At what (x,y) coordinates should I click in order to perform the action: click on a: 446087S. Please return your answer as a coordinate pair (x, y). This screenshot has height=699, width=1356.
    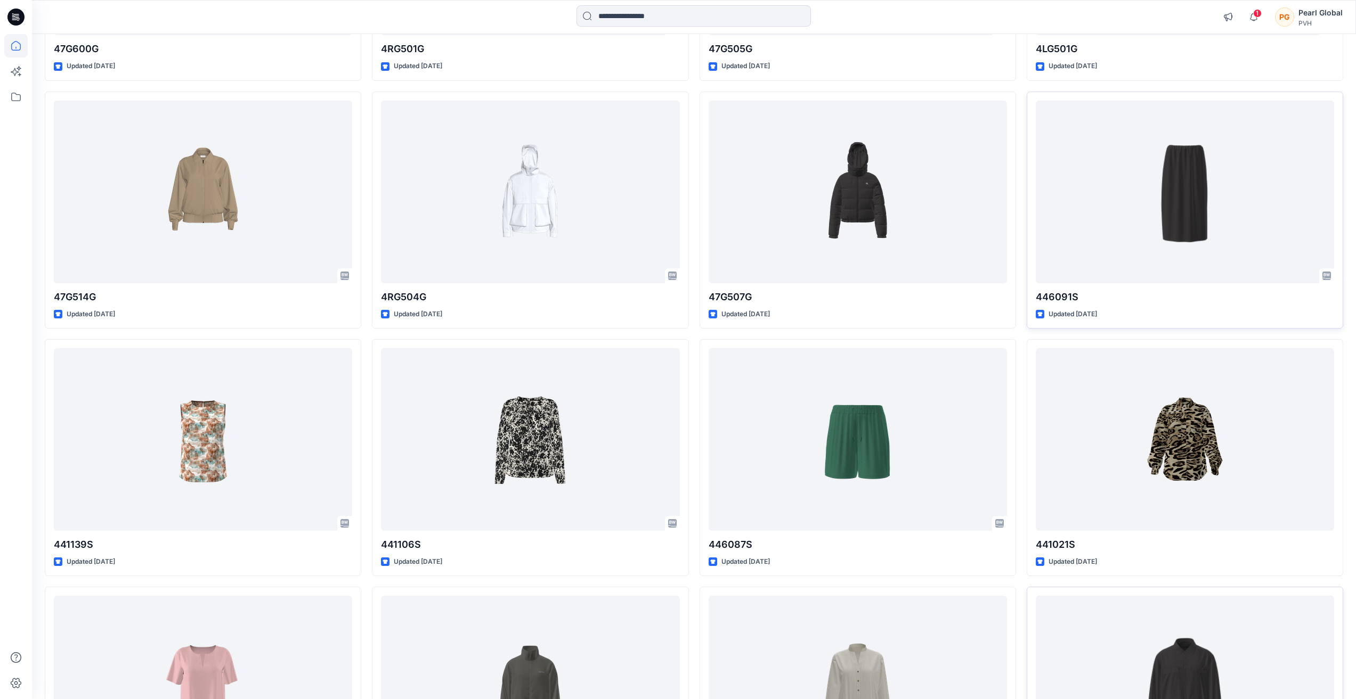
    Looking at the image, I should click on (858, 440).